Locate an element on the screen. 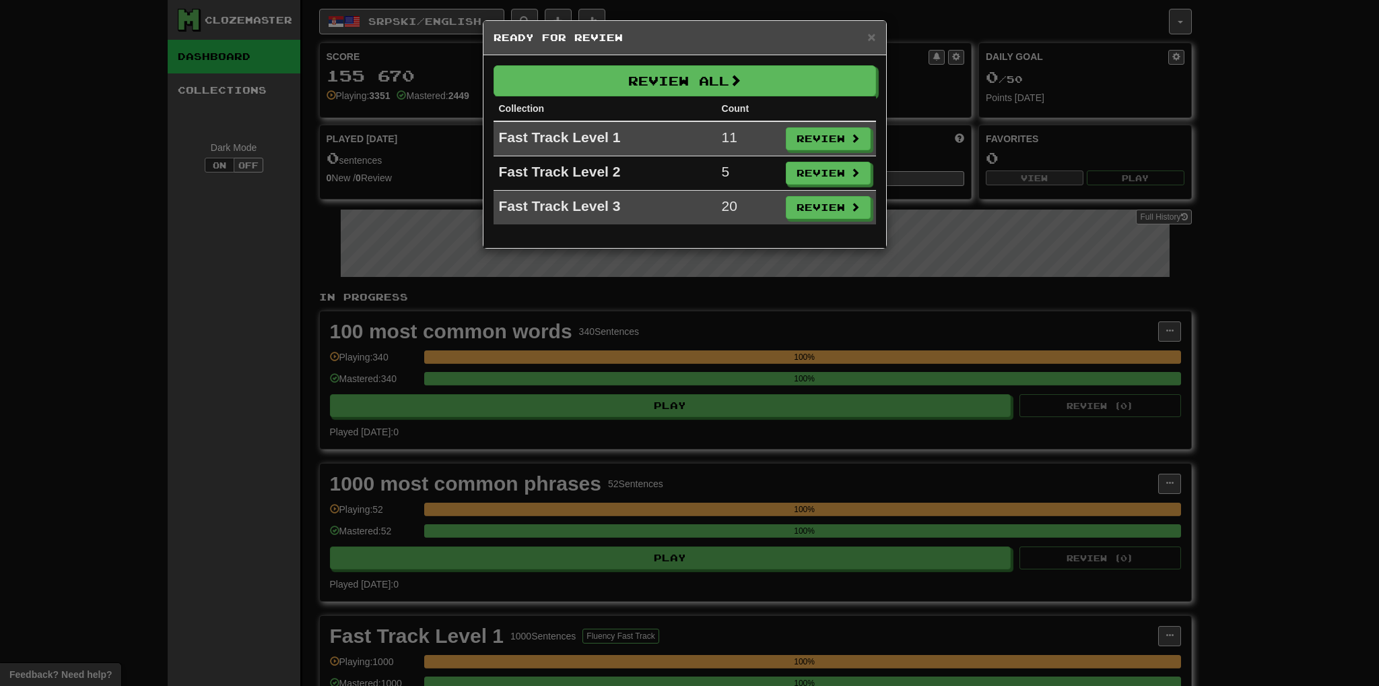 The image size is (1379, 686). th: Collection is located at coordinates (605, 108).